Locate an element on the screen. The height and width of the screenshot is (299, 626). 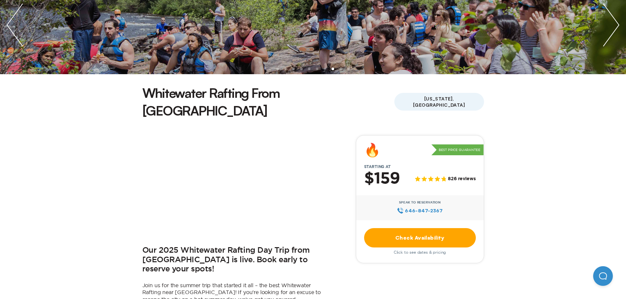
li: slide item 6 is located at coordinates (317, 69).